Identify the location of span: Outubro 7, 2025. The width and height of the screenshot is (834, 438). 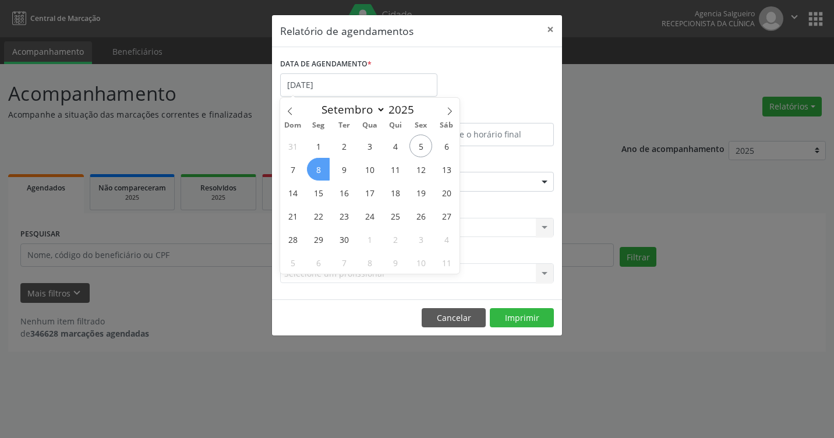
(344, 262).